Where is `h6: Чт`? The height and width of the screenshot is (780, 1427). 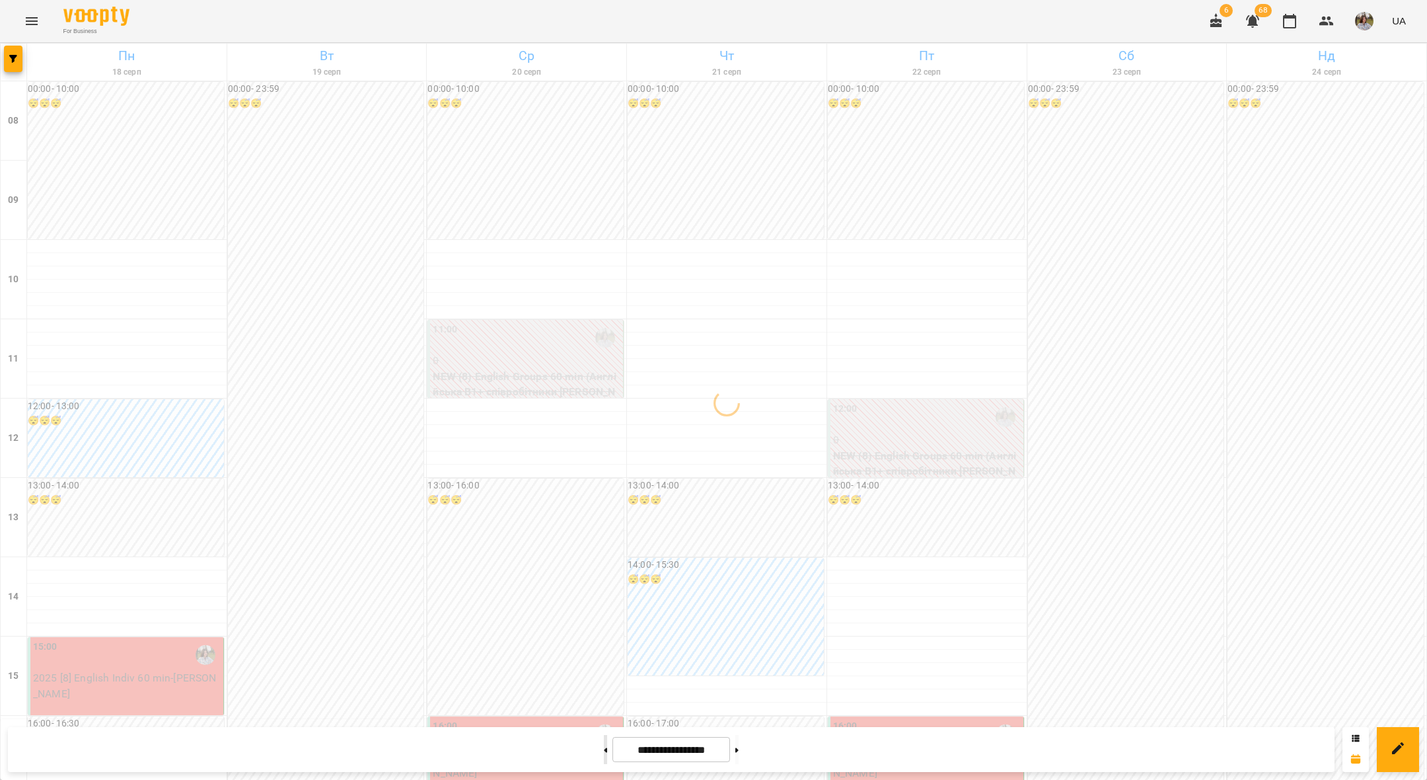 h6: Чт is located at coordinates (727, 55).